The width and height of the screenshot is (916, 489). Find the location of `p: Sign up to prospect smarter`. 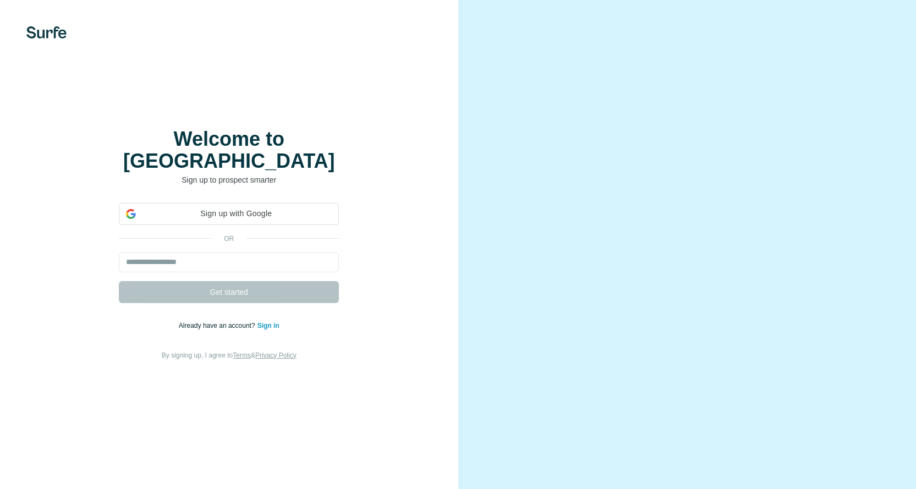

p: Sign up to prospect smarter is located at coordinates (229, 180).